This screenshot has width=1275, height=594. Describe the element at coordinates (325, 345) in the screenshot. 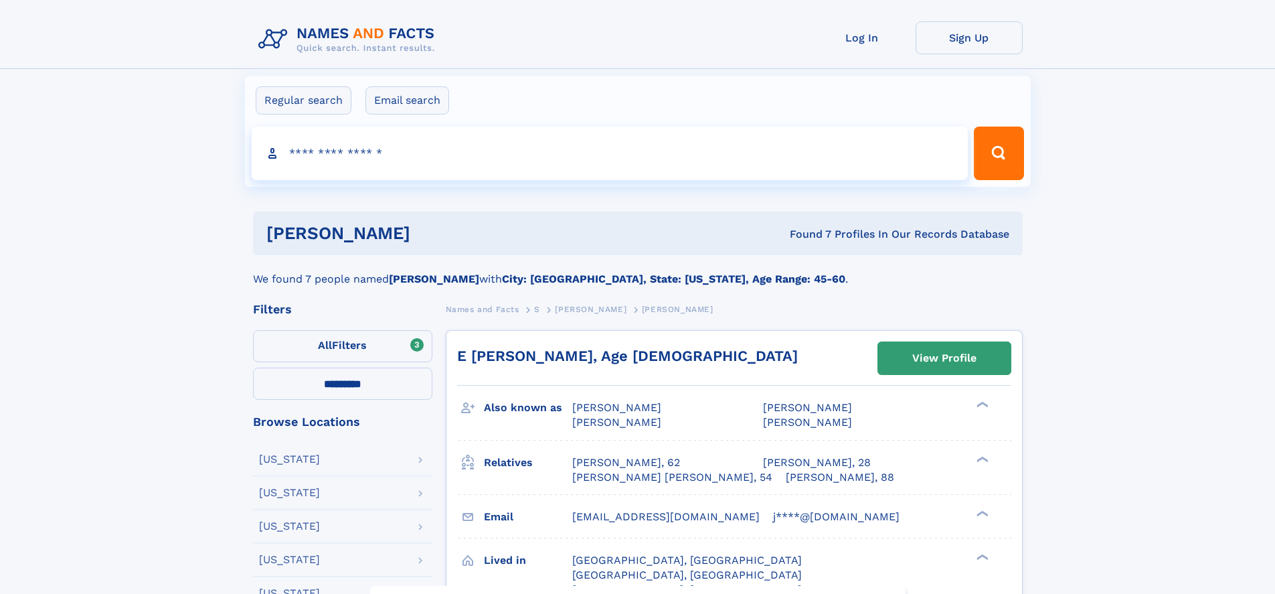

I see `span: All` at that location.